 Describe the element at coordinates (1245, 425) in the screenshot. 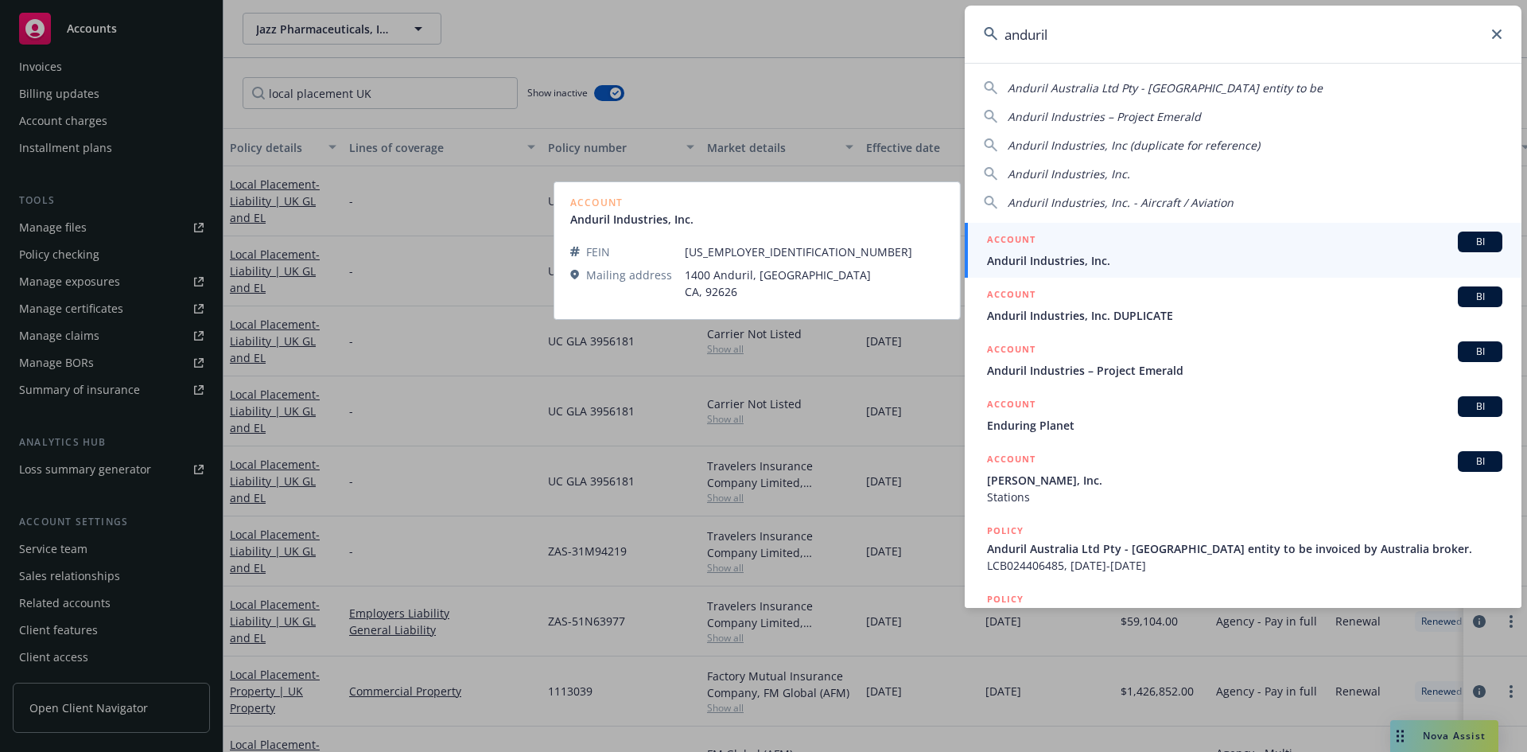

I see `span: Enduring Planet` at that location.